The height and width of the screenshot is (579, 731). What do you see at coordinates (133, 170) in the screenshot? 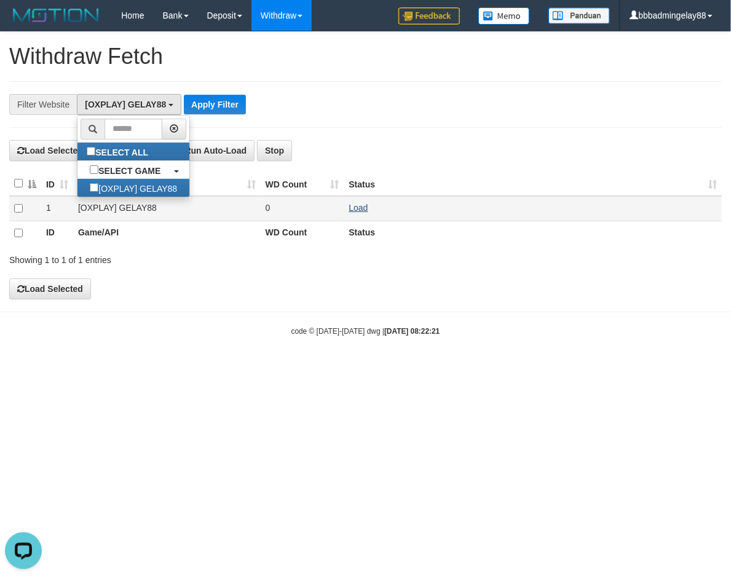
I see `a: SELECT GAME` at bounding box center [133, 170].